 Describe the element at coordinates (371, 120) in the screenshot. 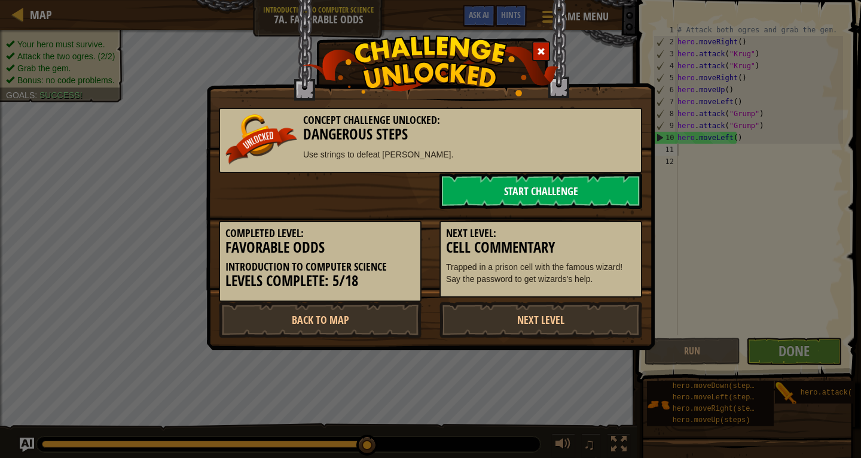

I see `span: Concept Challenge Unlocked:` at that location.